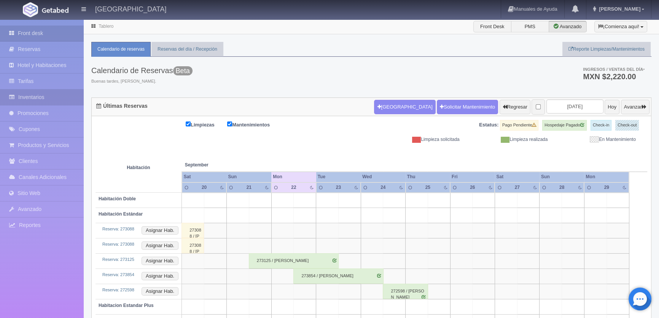  Describe the element at coordinates (383, 176) in the screenshot. I see `th: Wed` at that location.